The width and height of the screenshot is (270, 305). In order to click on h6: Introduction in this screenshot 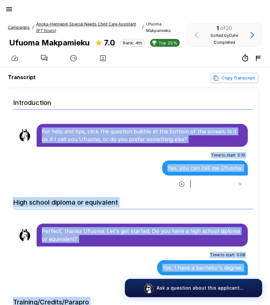, I will do `click(133, 101)`.